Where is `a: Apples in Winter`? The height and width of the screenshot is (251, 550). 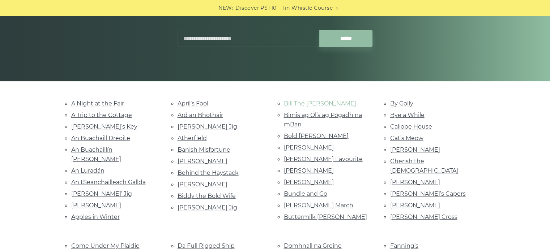
a: Apples in Winter is located at coordinates (96, 217).